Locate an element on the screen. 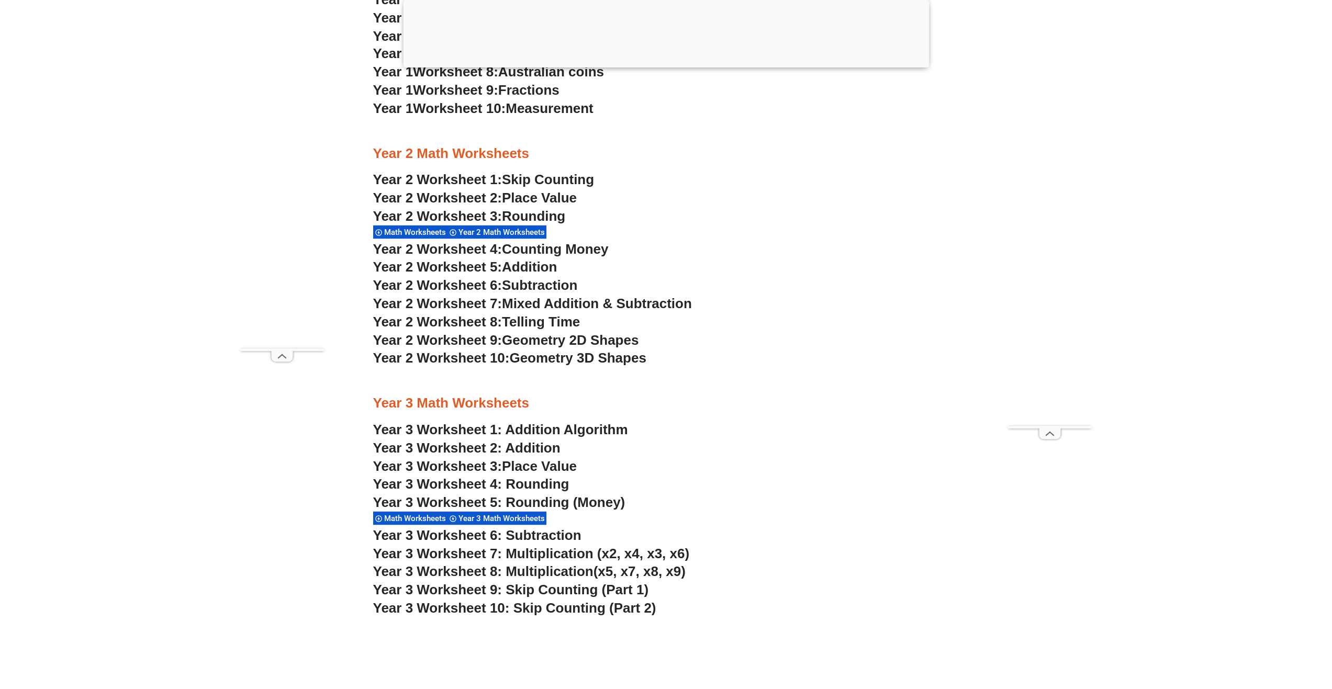 The image size is (1332, 689). a: Year 1Worksheet 7:Mixed Addition and Subtraction is located at coordinates (538, 53).